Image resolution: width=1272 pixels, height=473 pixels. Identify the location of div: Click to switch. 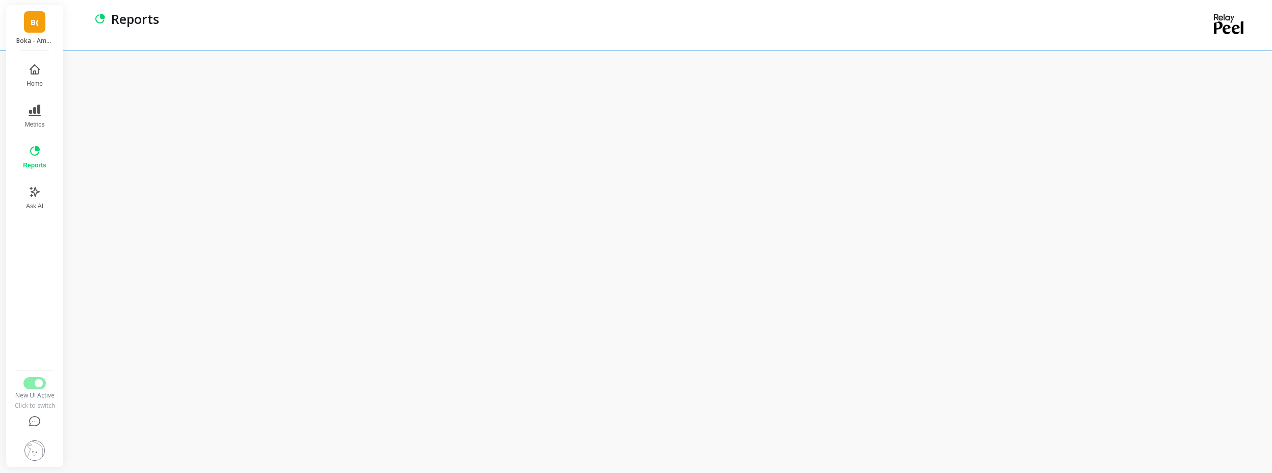
(34, 406).